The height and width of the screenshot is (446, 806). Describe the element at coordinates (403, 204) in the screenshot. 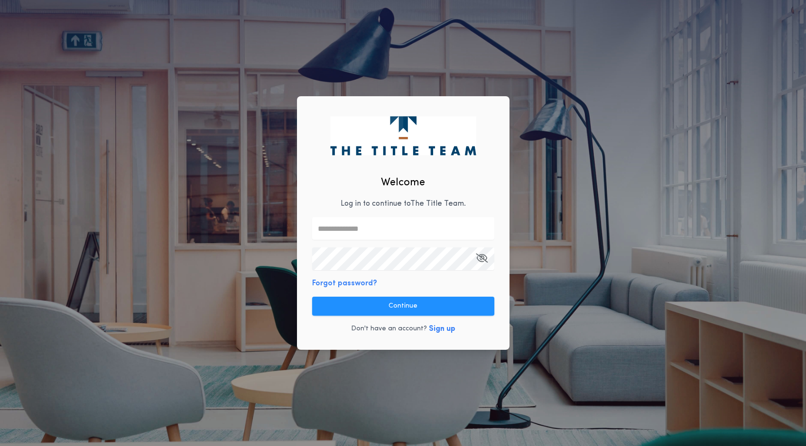

I see `p: Log in to continue to The Title Team .` at that location.